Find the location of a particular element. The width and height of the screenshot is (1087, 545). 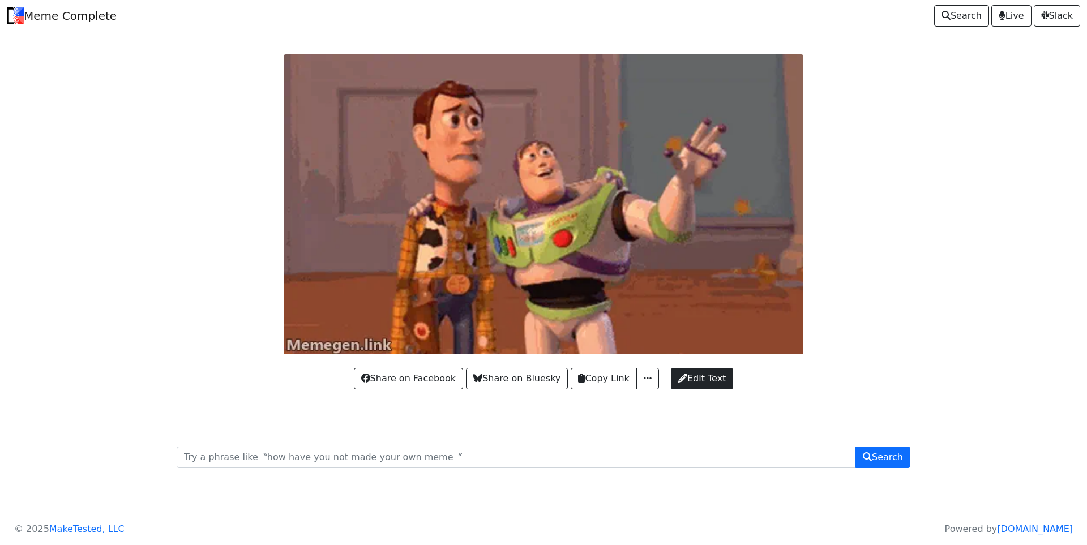

a: Meme Complete is located at coordinates (62, 16).